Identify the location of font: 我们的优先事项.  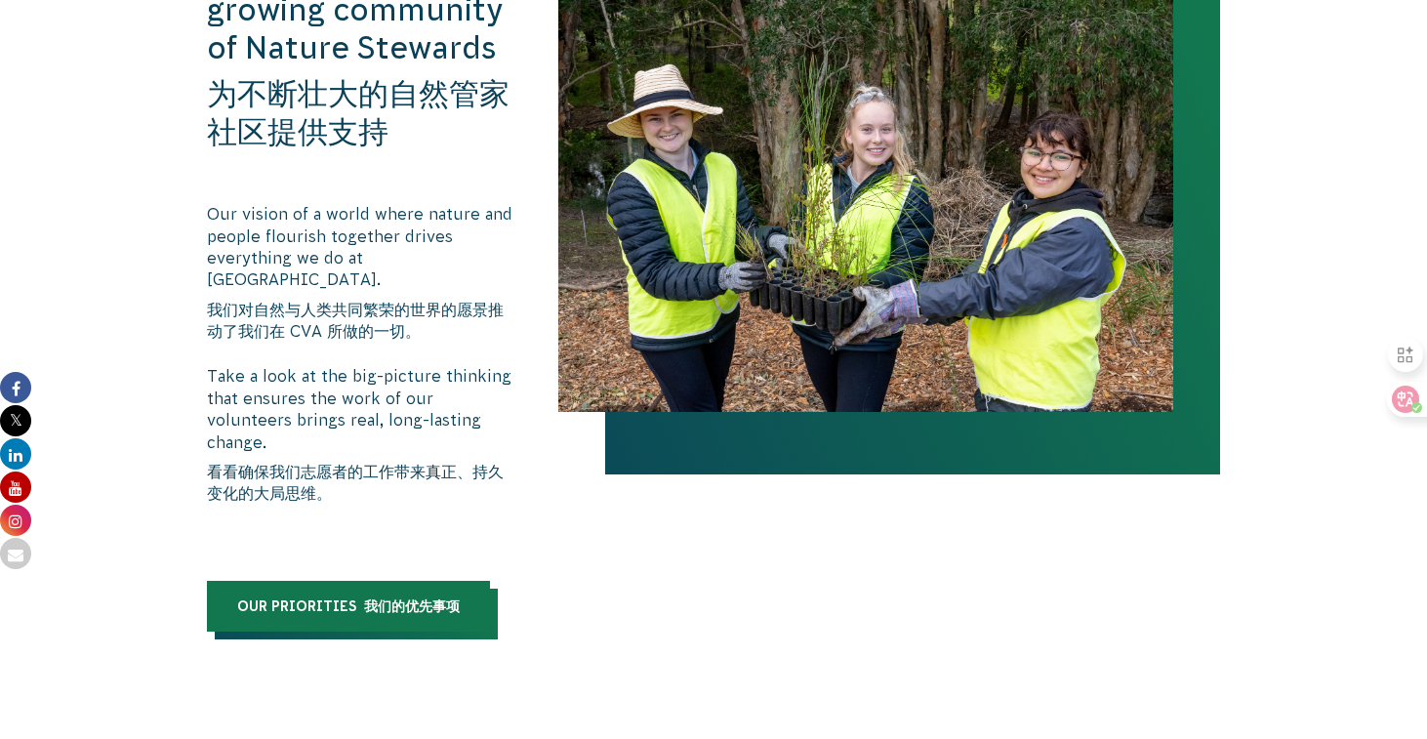
(412, 606).